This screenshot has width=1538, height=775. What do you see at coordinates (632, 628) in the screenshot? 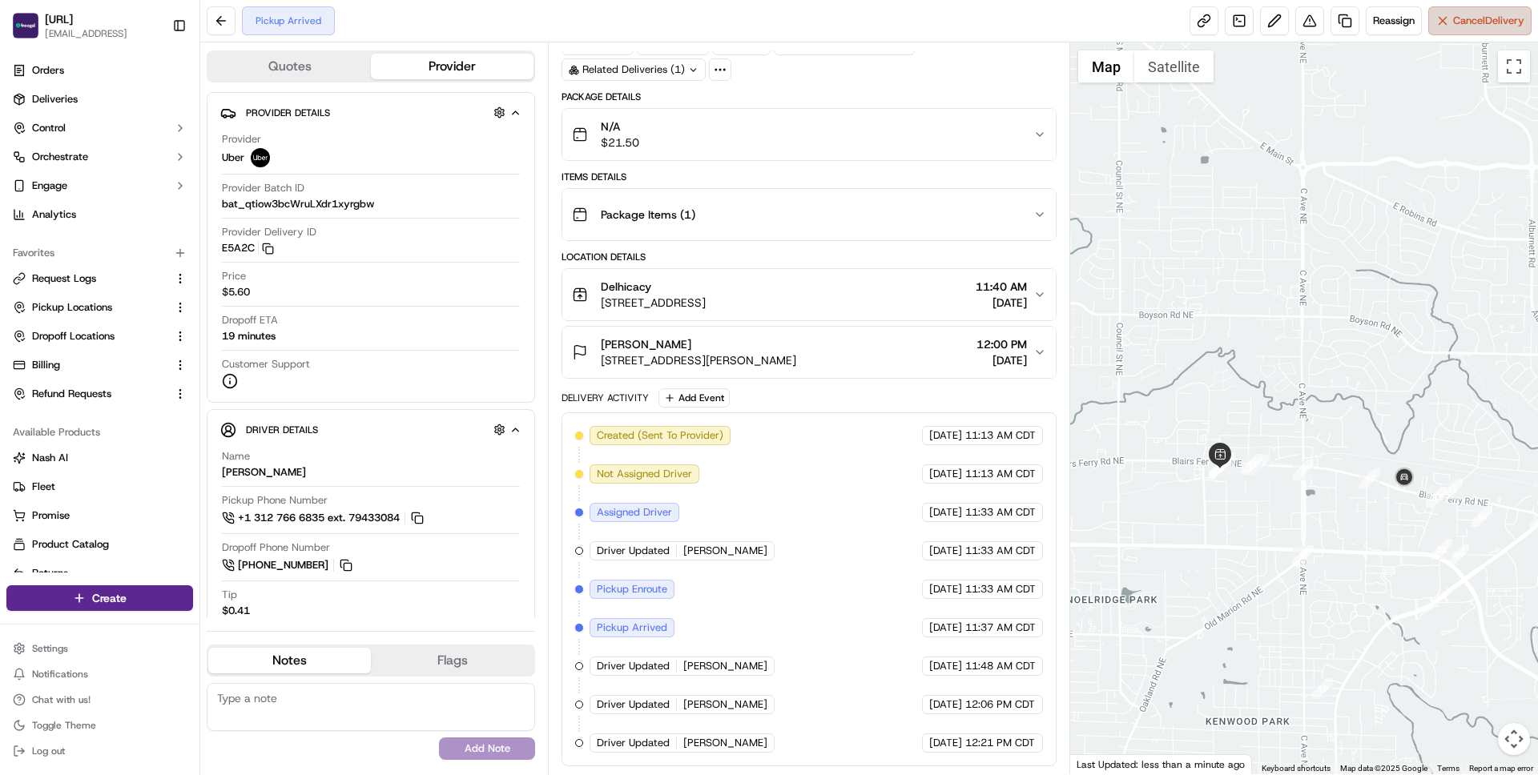
I see `span: Pickup Arrived` at bounding box center [632, 628].